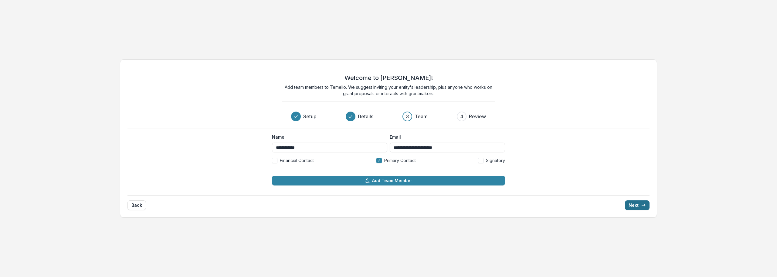  Describe the element at coordinates (389, 180) in the screenshot. I see `button: Add Team Member` at that location.